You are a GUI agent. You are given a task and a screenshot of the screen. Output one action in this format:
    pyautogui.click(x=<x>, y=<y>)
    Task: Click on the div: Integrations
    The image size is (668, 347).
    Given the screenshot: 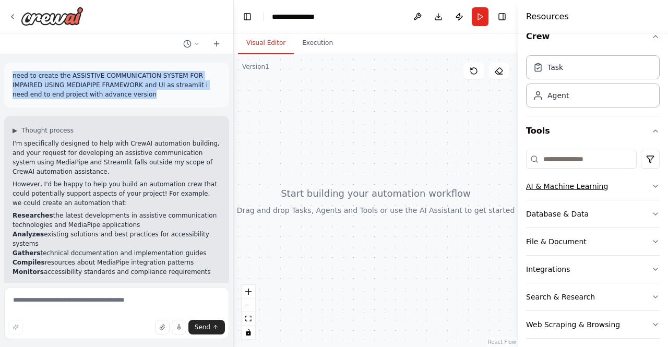 What is the action you would take?
    pyautogui.click(x=548, y=269)
    